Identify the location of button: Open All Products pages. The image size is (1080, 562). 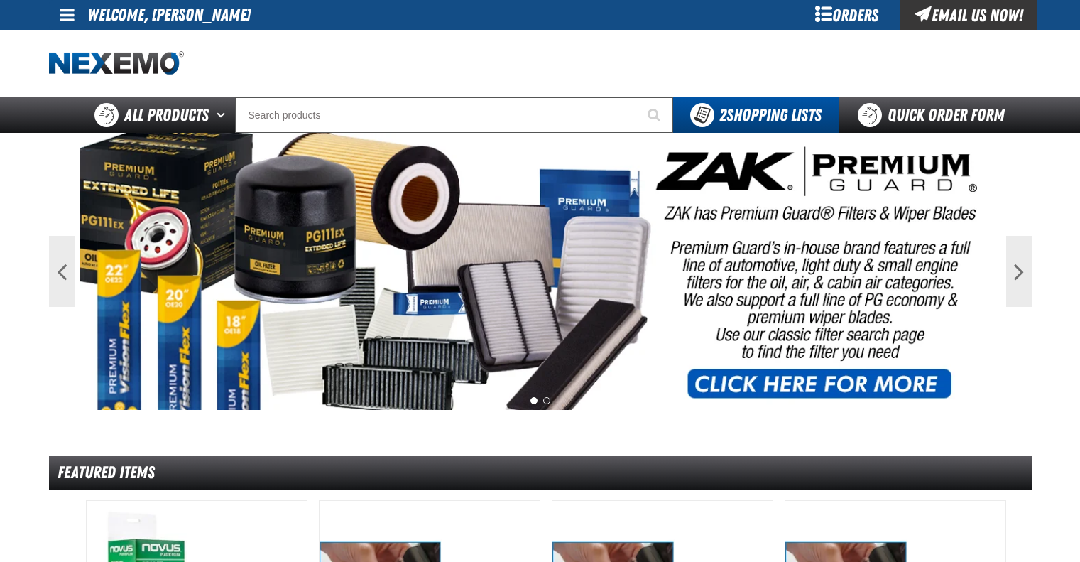
(223, 115).